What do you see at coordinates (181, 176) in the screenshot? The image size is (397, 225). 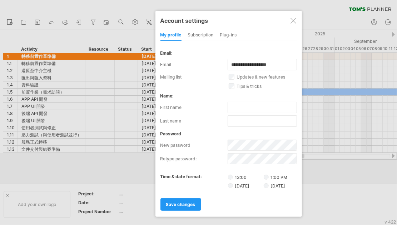 I see `label: time & date format:` at bounding box center [181, 176].